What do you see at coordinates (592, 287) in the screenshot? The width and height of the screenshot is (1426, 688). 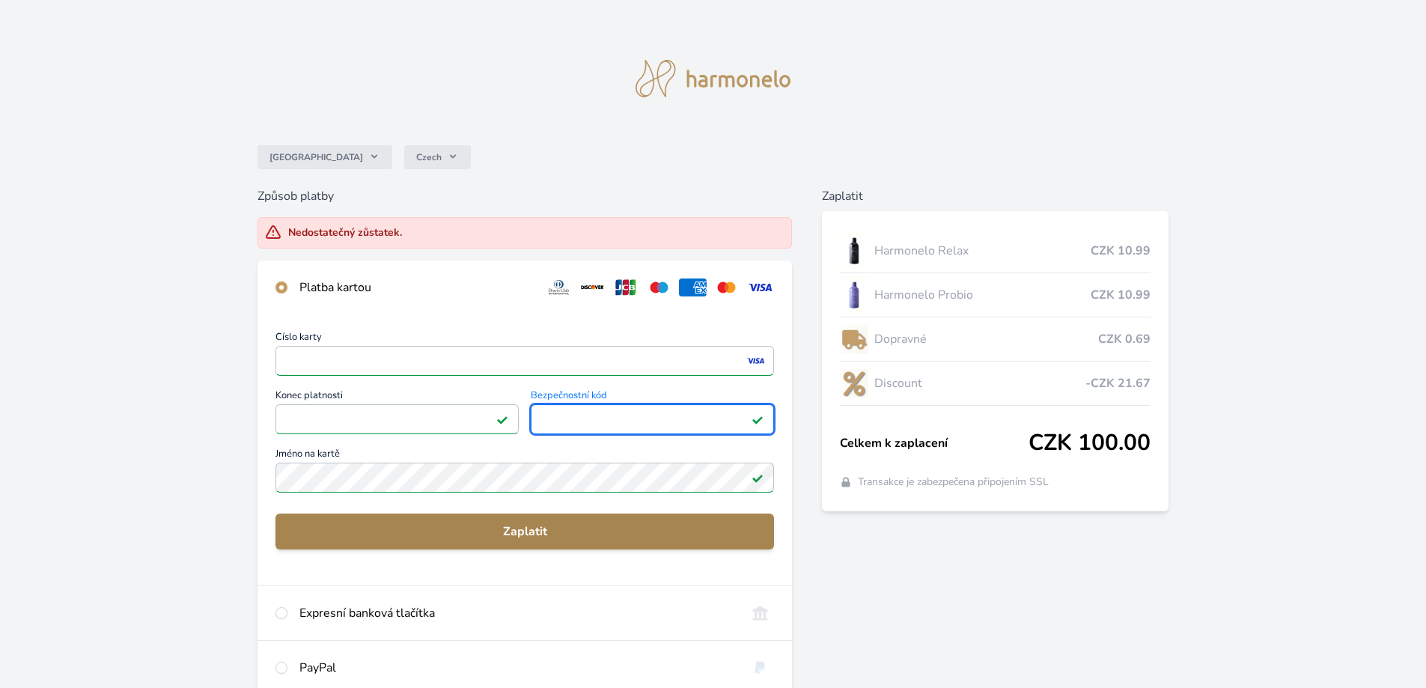 I see `img: discover.svg` at bounding box center [592, 287].